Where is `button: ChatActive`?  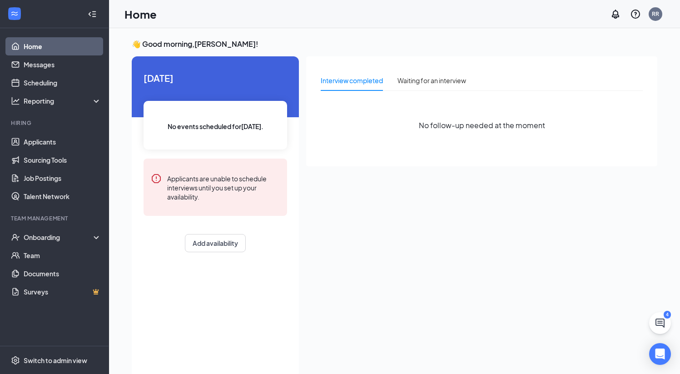
button: ChatActive is located at coordinates (660, 323).